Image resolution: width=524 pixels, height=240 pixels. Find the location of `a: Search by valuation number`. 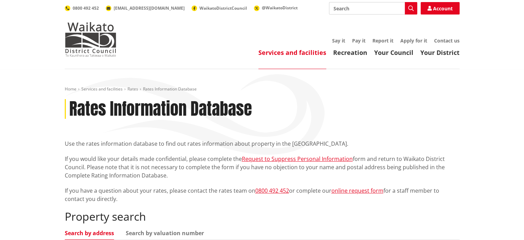

a: Search by valuation number is located at coordinates (165, 233).